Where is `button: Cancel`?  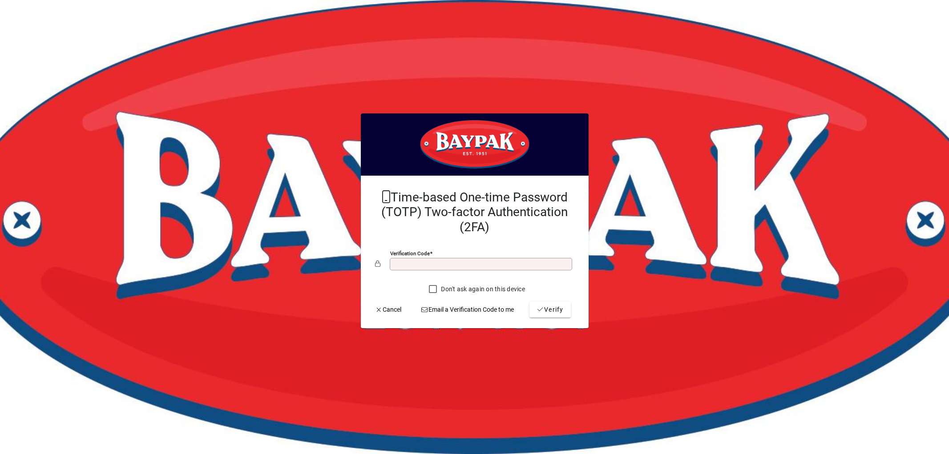 button: Cancel is located at coordinates (388, 310).